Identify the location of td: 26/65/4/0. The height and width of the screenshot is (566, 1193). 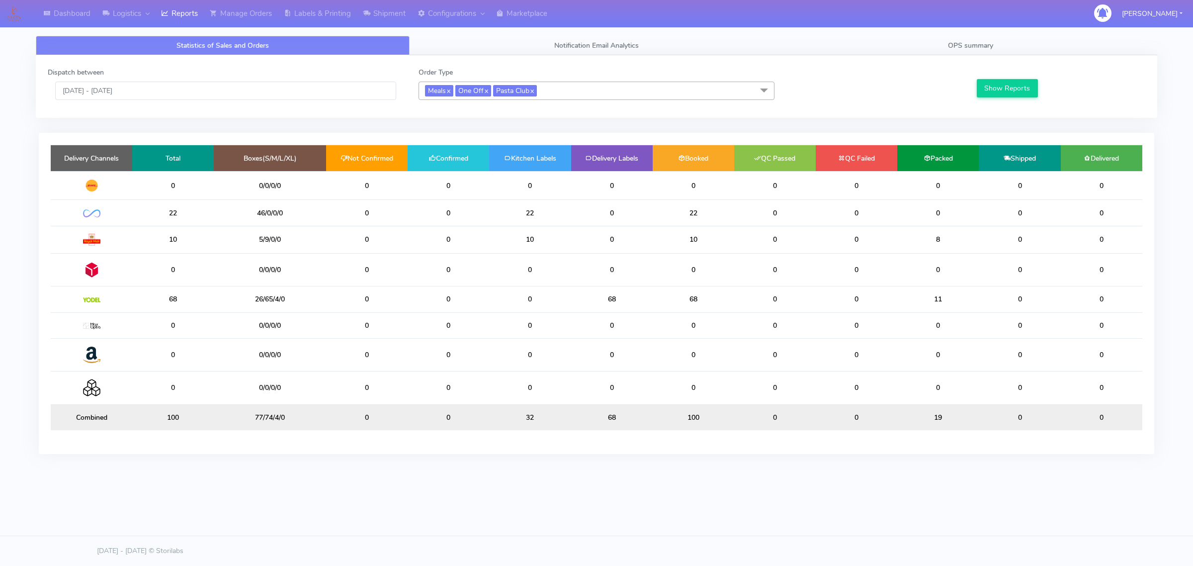
(270, 299).